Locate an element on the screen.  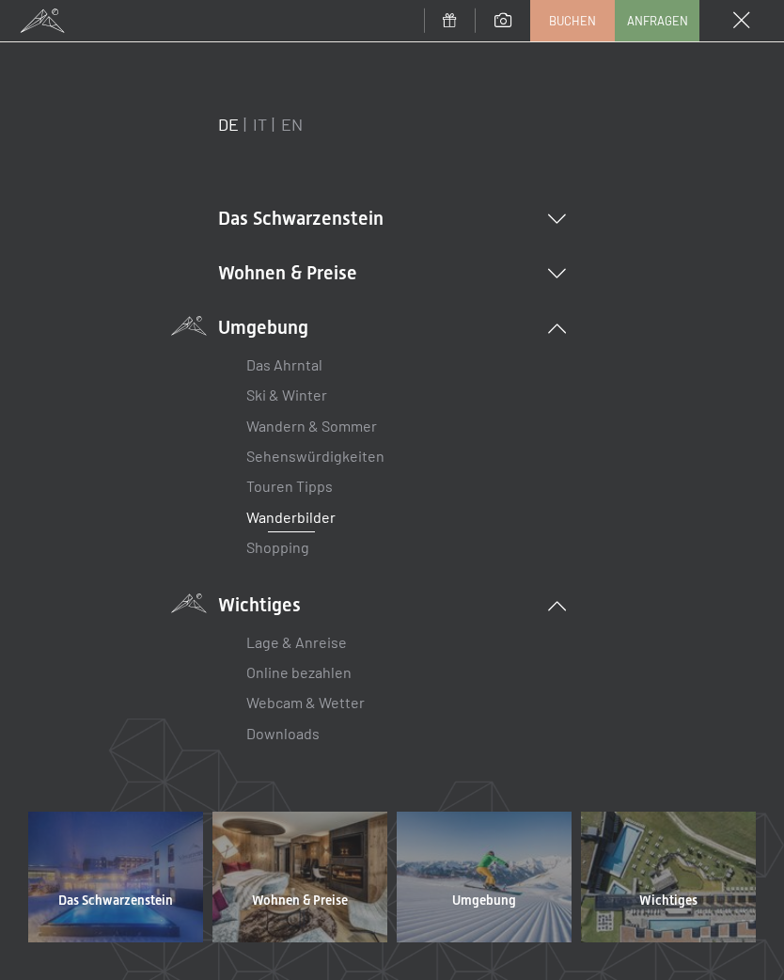
a: Shopping is located at coordinates (277, 546).